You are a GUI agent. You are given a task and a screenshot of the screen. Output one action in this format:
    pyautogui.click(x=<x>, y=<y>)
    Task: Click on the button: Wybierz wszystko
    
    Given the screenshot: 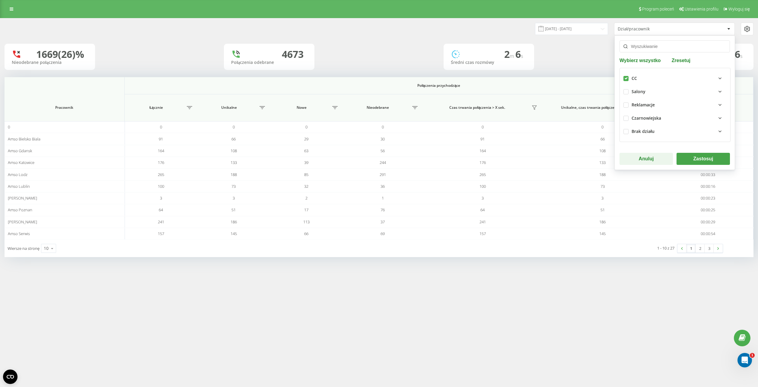 What is the action you would take?
    pyautogui.click(x=641, y=60)
    